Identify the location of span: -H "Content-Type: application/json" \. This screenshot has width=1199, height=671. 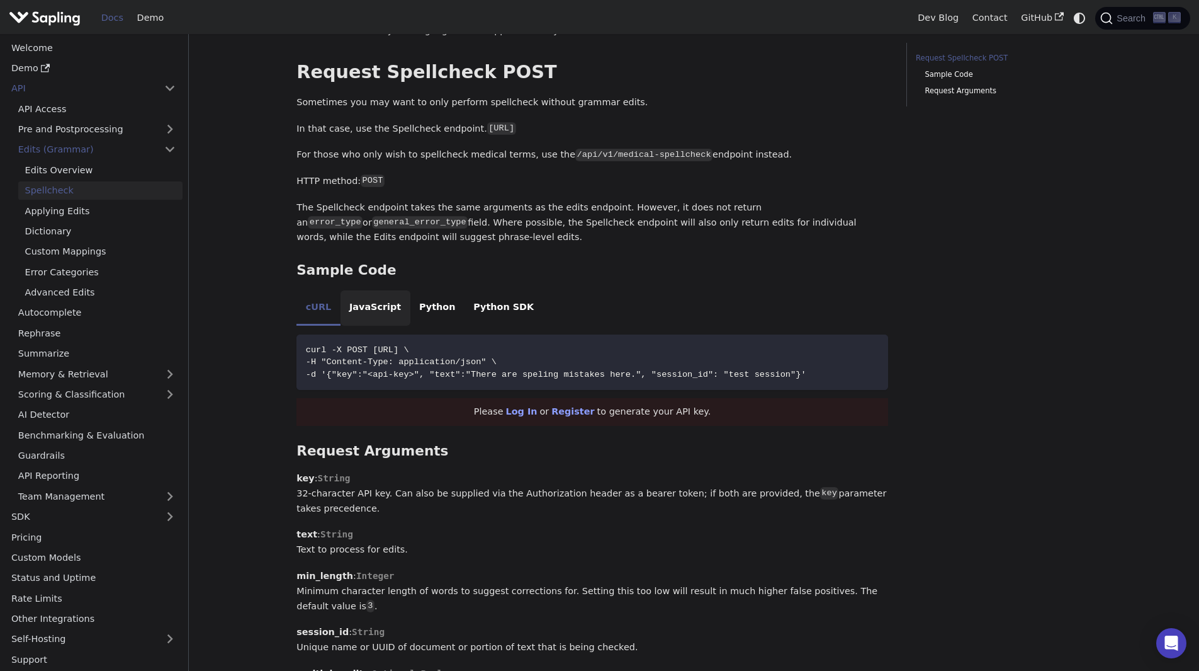
(401, 361).